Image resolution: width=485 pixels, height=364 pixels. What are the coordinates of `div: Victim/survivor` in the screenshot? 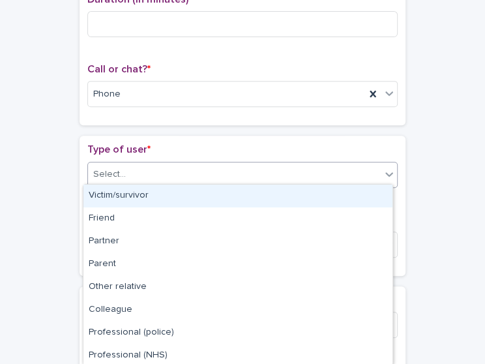 It's located at (238, 196).